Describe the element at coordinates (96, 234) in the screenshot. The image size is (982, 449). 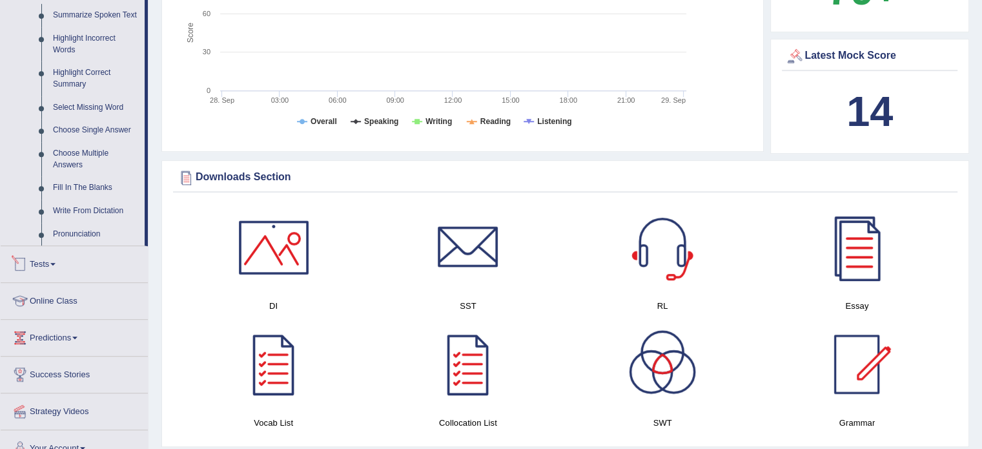
I see `a: Pronunciation` at that location.